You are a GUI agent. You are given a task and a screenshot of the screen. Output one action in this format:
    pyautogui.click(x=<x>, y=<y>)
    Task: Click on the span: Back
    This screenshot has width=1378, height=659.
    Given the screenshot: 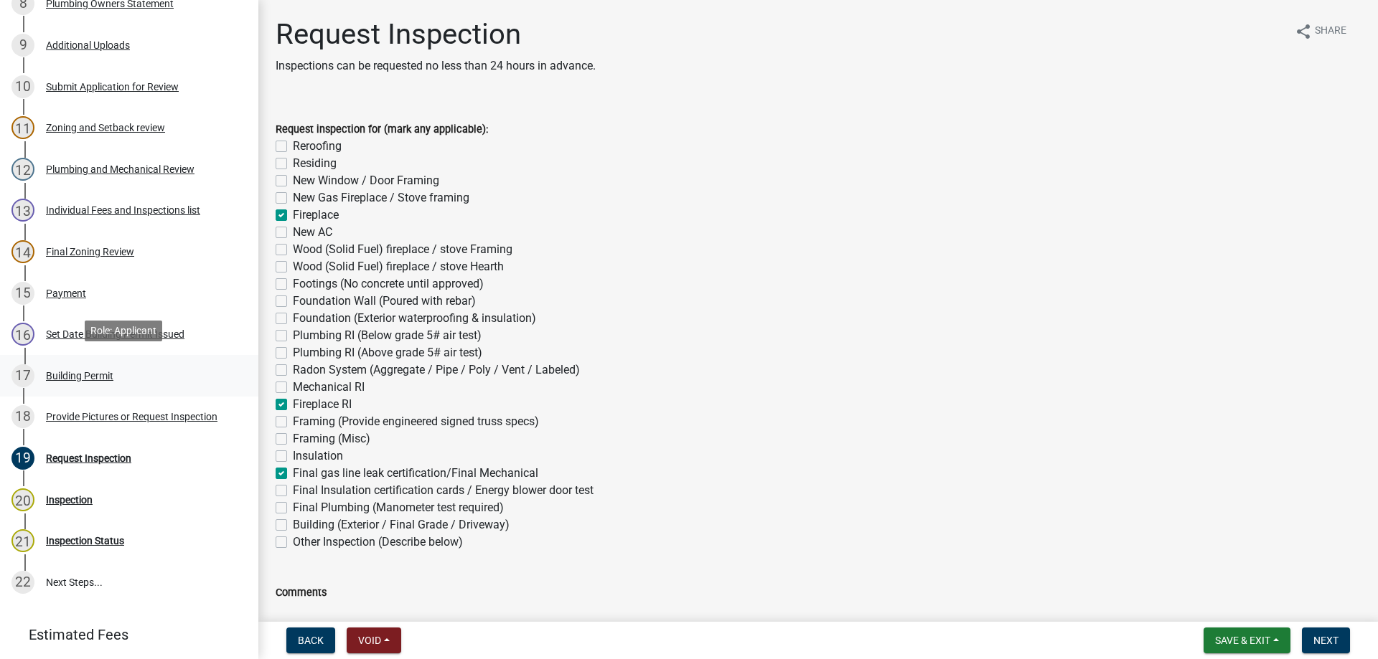 What is the action you would take?
    pyautogui.click(x=311, y=641)
    